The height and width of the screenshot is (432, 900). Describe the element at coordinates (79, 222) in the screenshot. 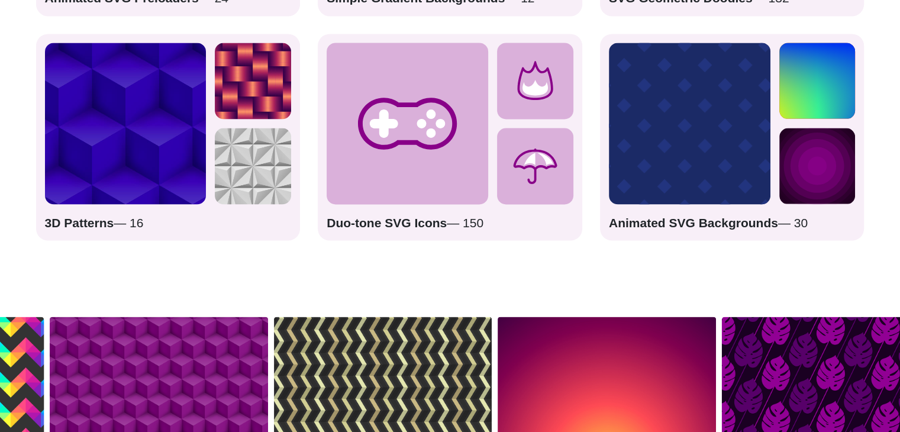

I see `strong: 3D Patterns` at that location.